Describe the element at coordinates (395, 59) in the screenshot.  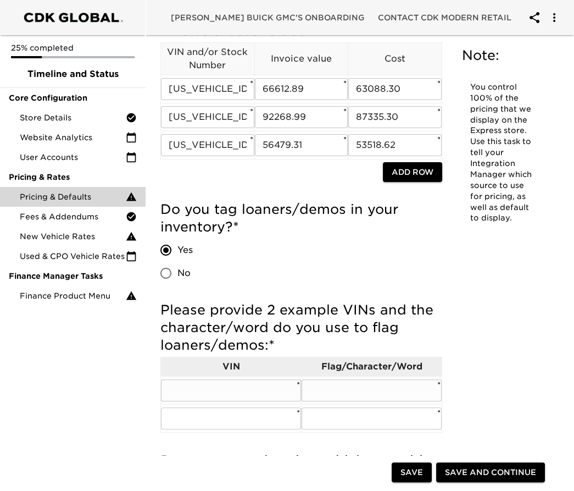
I see `p: Cost` at that location.